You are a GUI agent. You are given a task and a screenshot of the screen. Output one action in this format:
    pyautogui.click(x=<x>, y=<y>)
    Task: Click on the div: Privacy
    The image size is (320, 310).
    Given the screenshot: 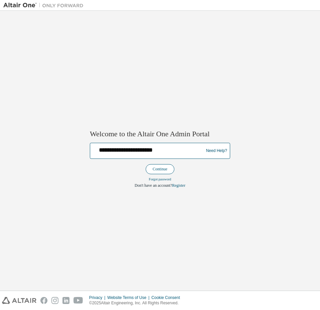 What is the action you would take?
    pyautogui.click(x=98, y=298)
    